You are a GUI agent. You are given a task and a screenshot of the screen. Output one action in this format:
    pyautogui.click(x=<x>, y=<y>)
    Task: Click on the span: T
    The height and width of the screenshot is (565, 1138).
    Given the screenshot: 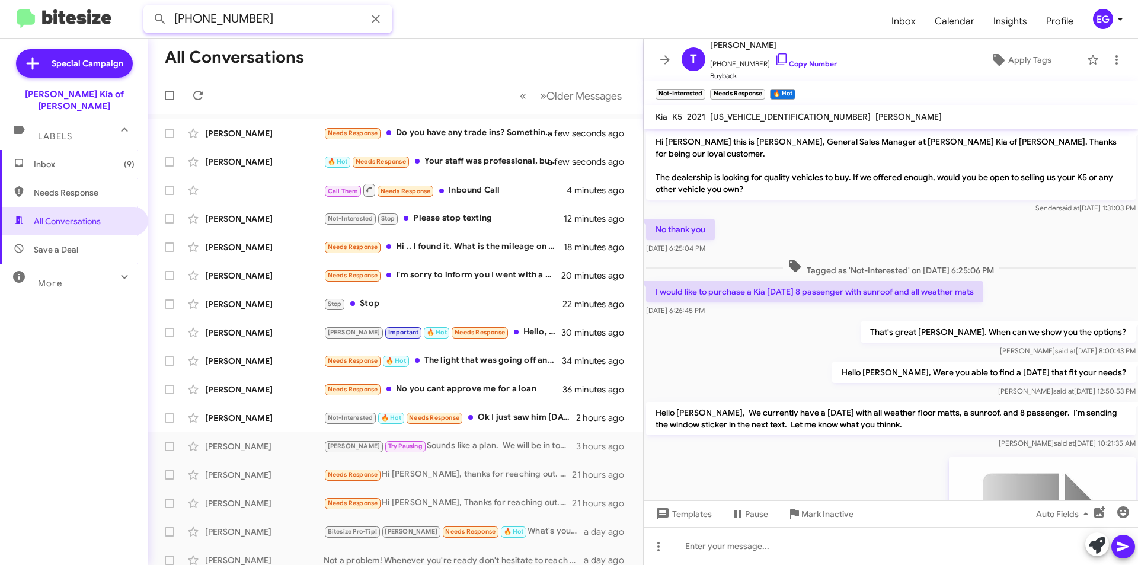 What is the action you would take?
    pyautogui.click(x=694, y=59)
    